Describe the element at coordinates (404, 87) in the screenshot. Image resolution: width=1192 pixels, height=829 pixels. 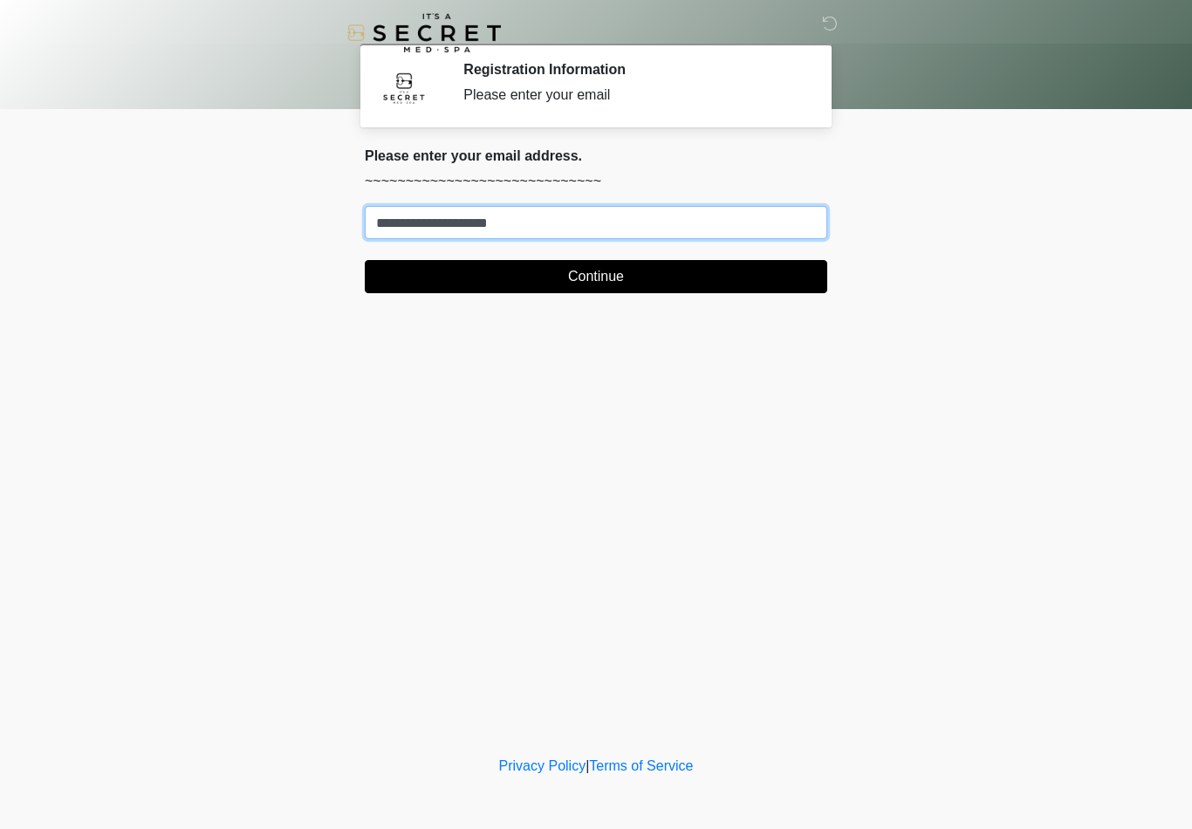
I see `img: Agent Avatar` at that location.